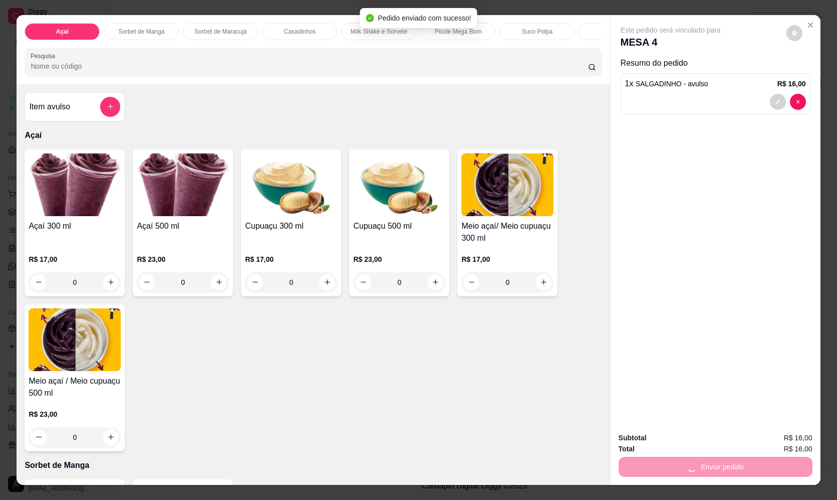 Image resolution: width=837 pixels, height=500 pixels. What do you see at coordinates (671, 42) in the screenshot?
I see `p: MESA 4` at bounding box center [671, 42].